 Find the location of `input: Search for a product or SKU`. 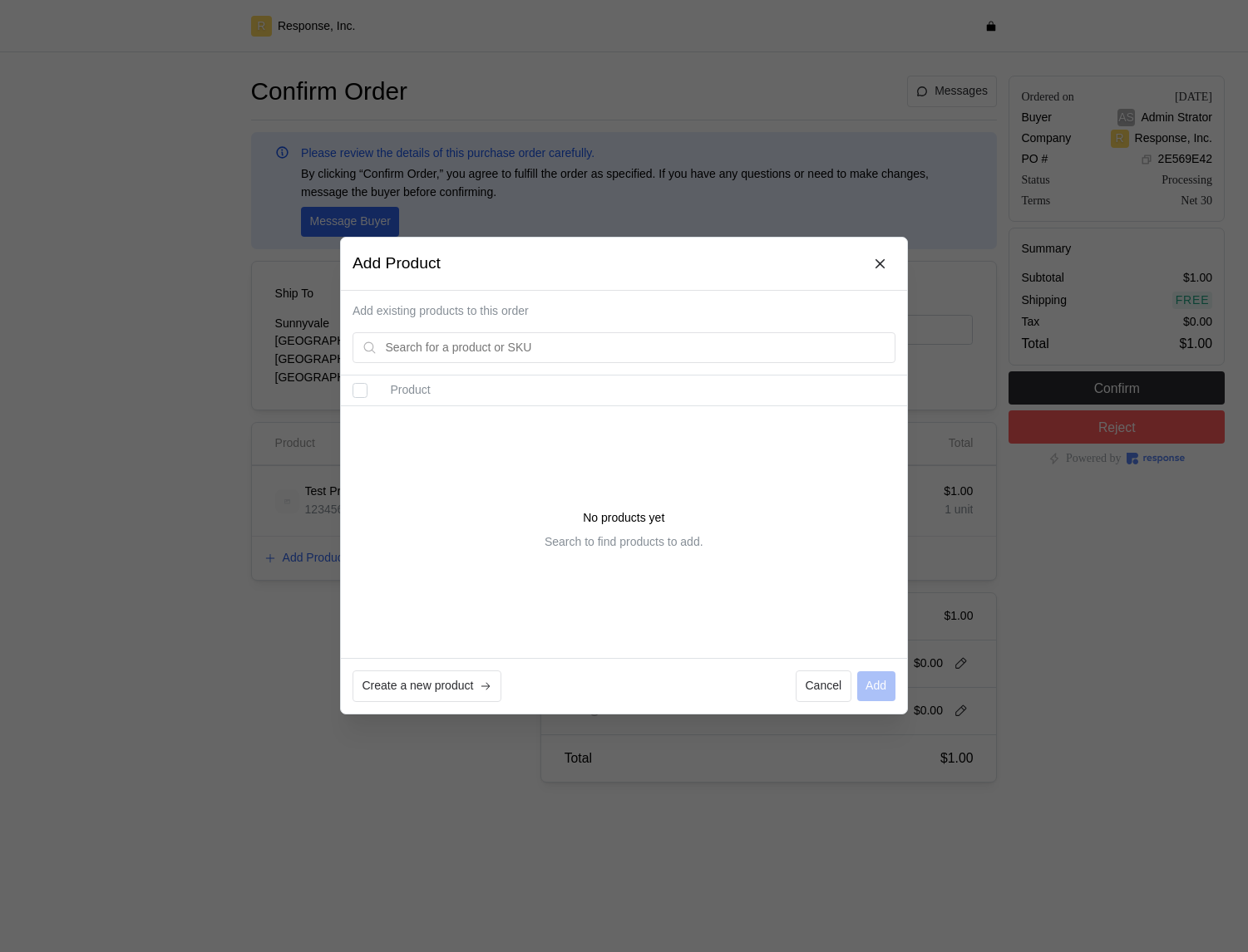

input: Search for a product or SKU is located at coordinates (636, 348).